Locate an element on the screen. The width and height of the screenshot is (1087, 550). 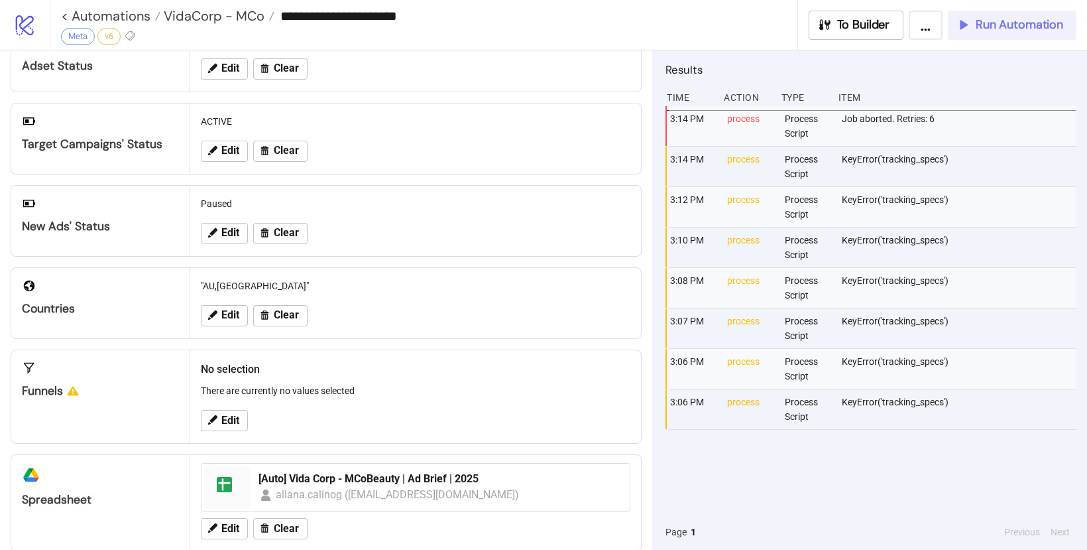
div: [Auto] Vida Corp - MCoBeauty | Ad Brief | 2025 is located at coordinates (440, 479).